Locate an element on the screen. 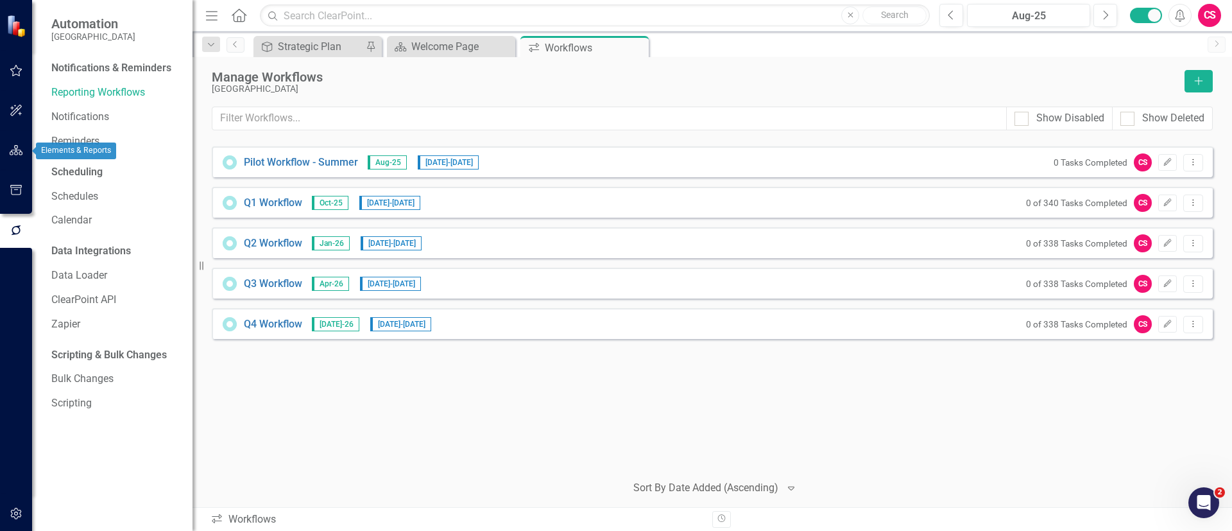 The image size is (1232, 531). a: Reporting Workflows is located at coordinates (116, 92).